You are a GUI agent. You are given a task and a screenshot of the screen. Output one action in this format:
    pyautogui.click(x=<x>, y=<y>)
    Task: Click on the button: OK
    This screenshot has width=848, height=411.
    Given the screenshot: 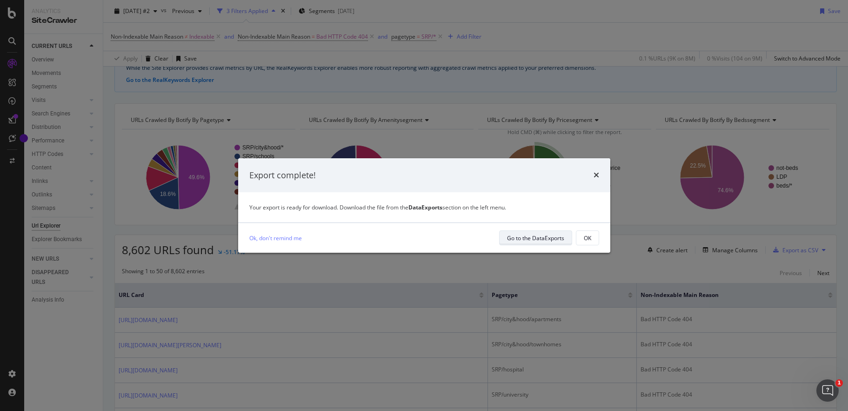 What is the action you would take?
    pyautogui.click(x=588, y=238)
    